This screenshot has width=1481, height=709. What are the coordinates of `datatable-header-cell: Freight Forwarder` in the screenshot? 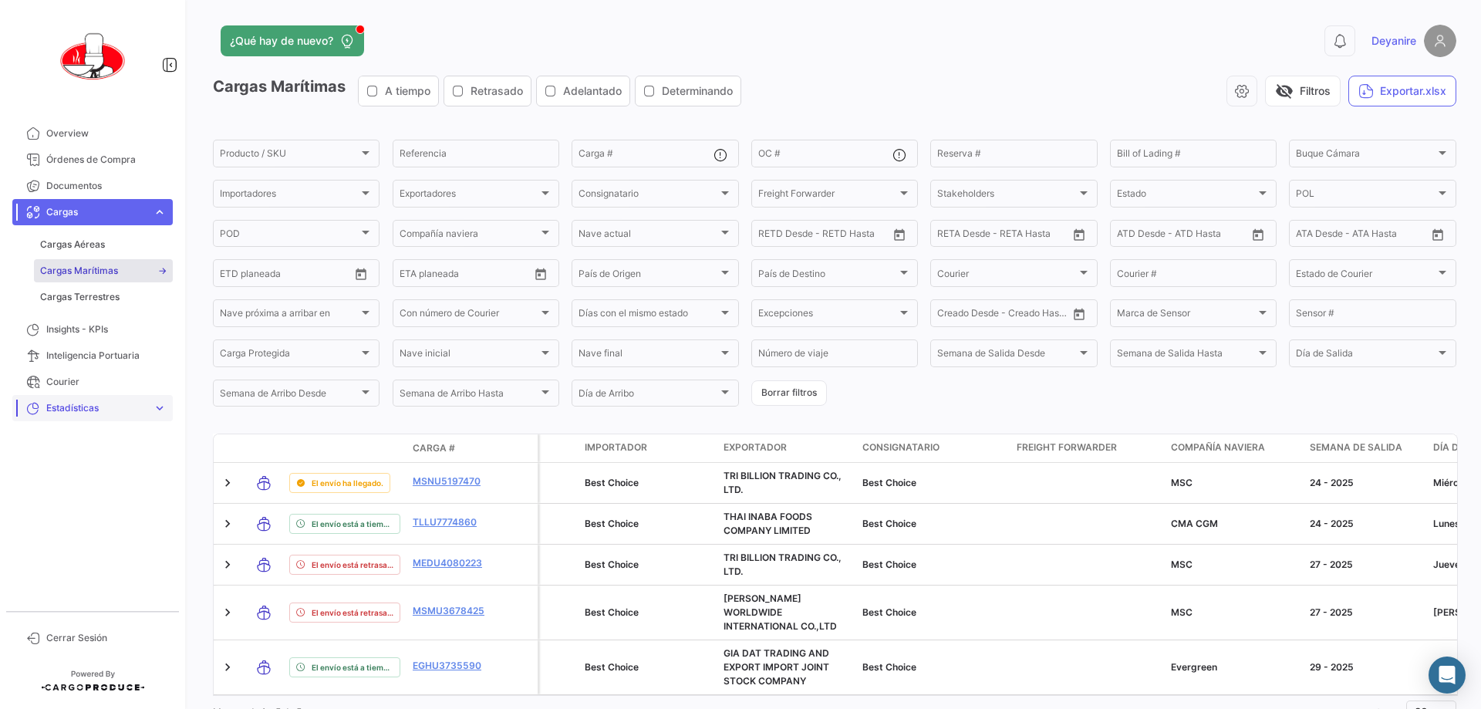 It's located at (1087, 448).